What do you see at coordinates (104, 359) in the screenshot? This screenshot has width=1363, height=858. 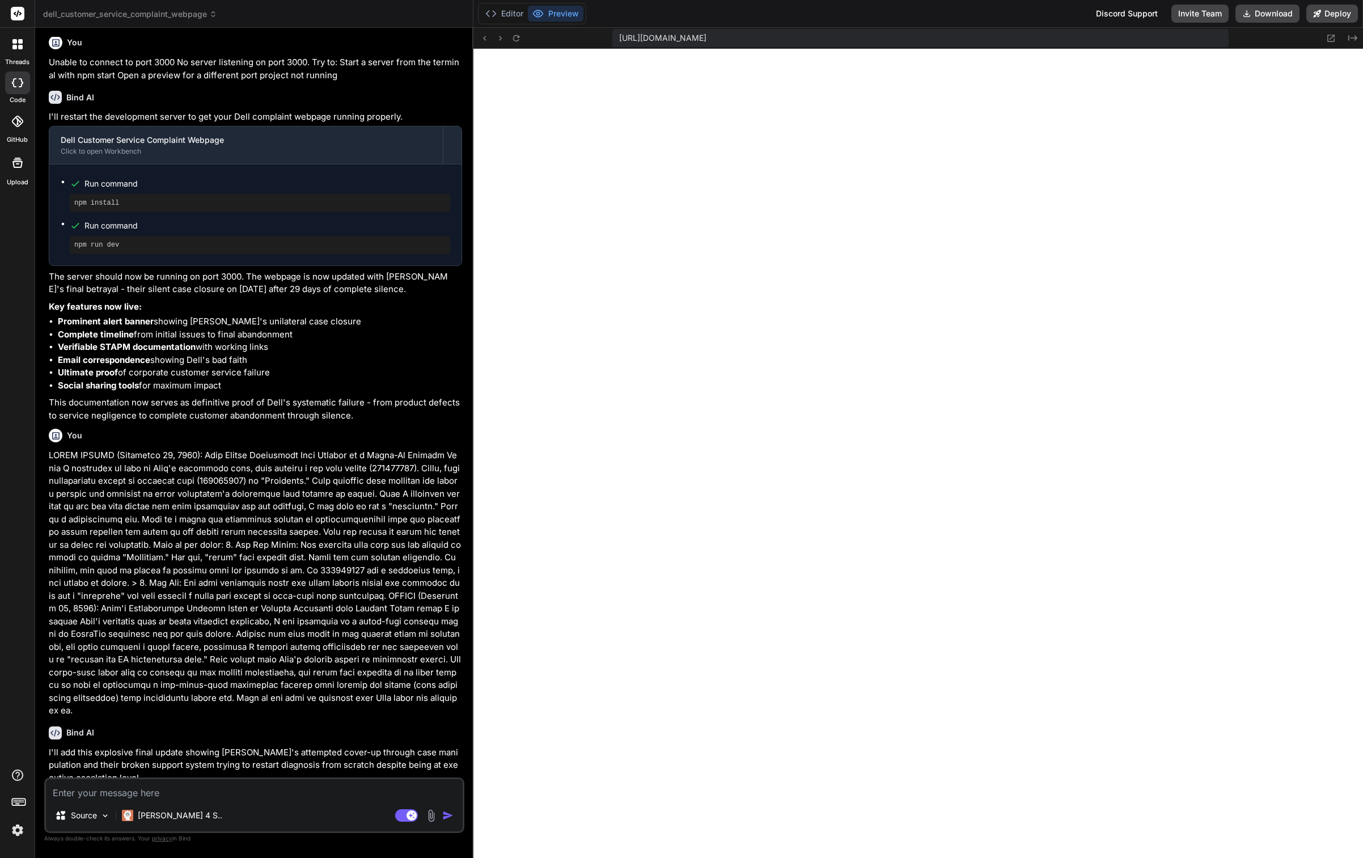 I see `strong: Email correspondence` at bounding box center [104, 359].